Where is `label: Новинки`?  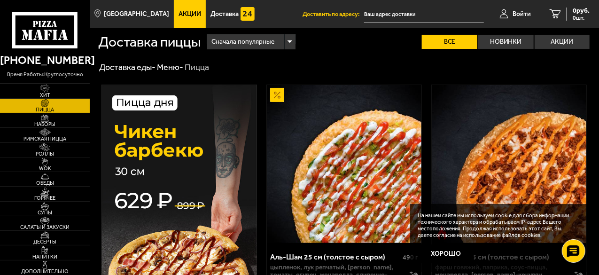 label: Новинки is located at coordinates (506, 42).